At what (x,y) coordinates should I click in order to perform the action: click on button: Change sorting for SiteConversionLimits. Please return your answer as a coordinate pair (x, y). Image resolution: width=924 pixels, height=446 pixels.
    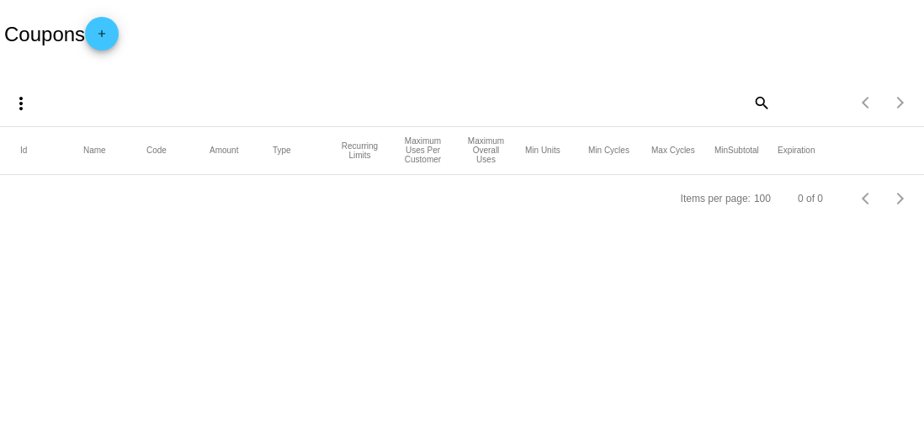
    Looking at the image, I should click on (486, 150).